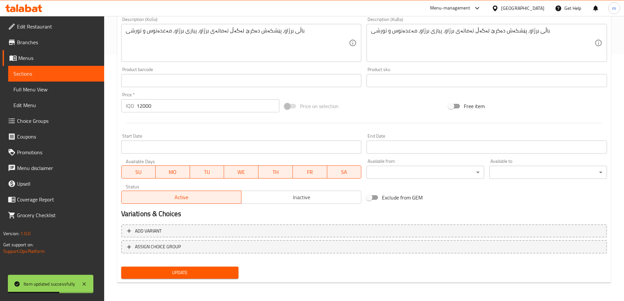  I want to click on span: FR, so click(310, 172).